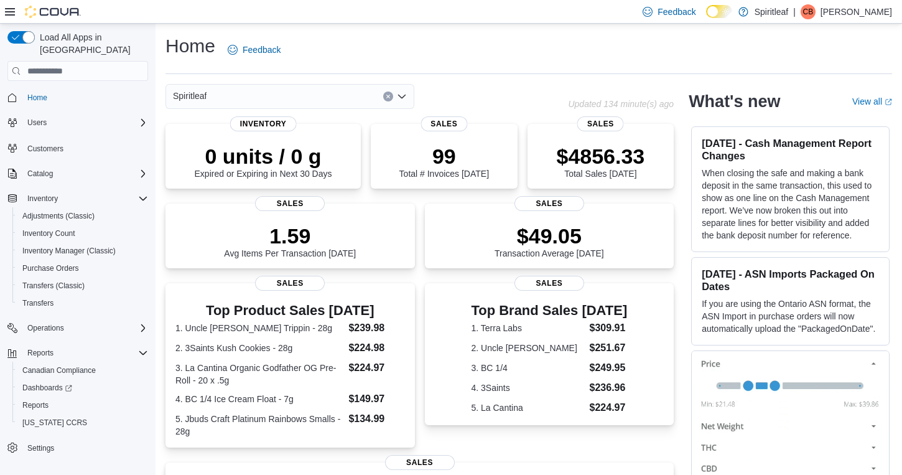 The height and width of the screenshot is (475, 902). What do you see at coordinates (85, 147) in the screenshot?
I see `span: Customers` at bounding box center [85, 147].